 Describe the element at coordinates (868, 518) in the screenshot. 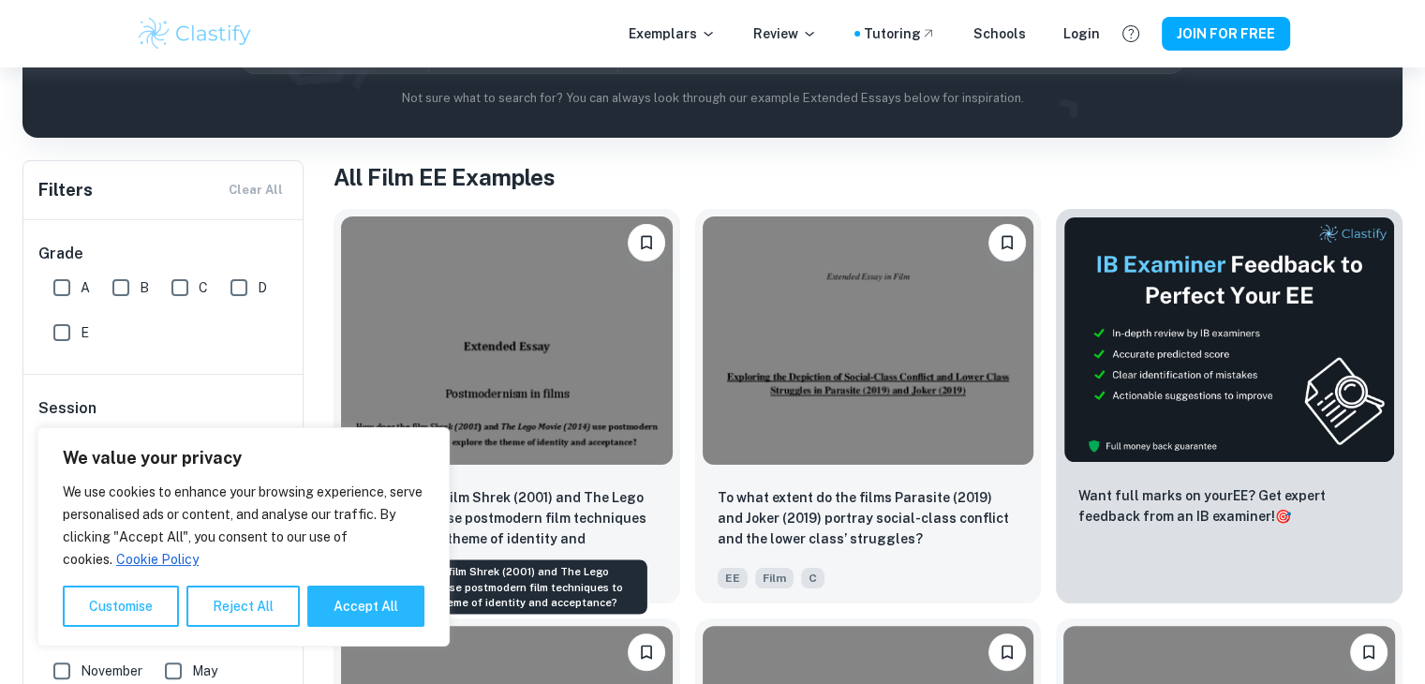

I see `p: To what extent do the films Parasite (2019) and Joker (2019) portray social-class conflict and th...` at that location.